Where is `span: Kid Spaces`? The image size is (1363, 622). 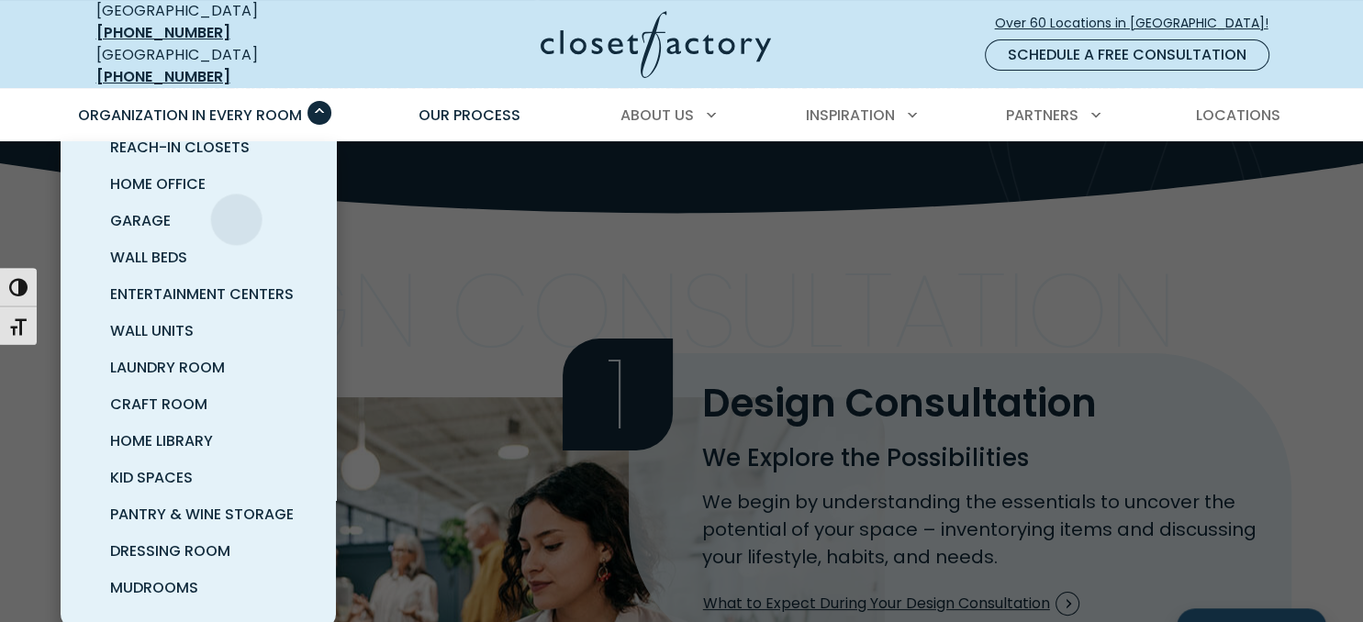
span: Kid Spaces is located at coordinates (151, 477).